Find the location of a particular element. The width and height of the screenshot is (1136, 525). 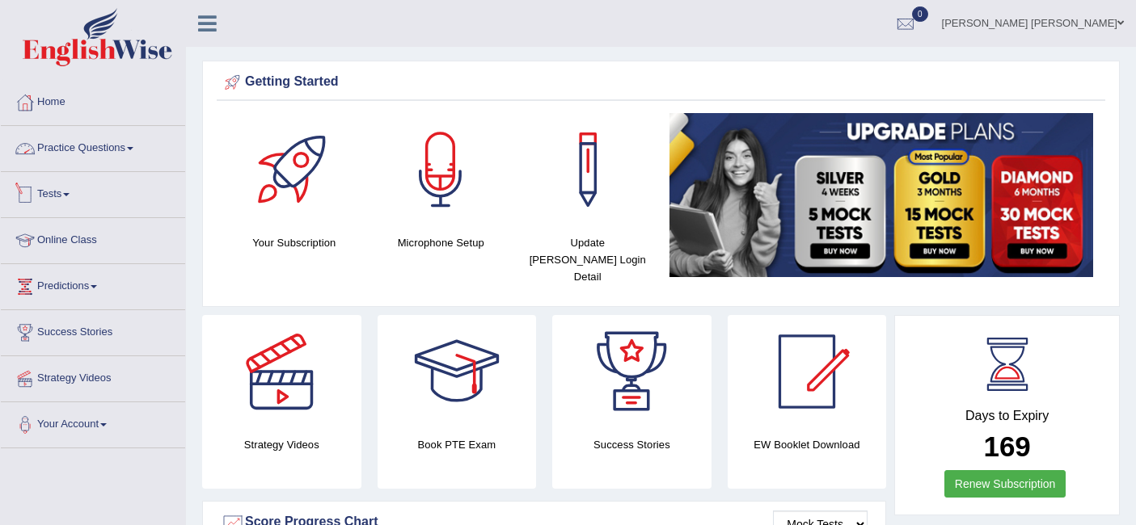

img: small5.jpg is located at coordinates (881, 195).